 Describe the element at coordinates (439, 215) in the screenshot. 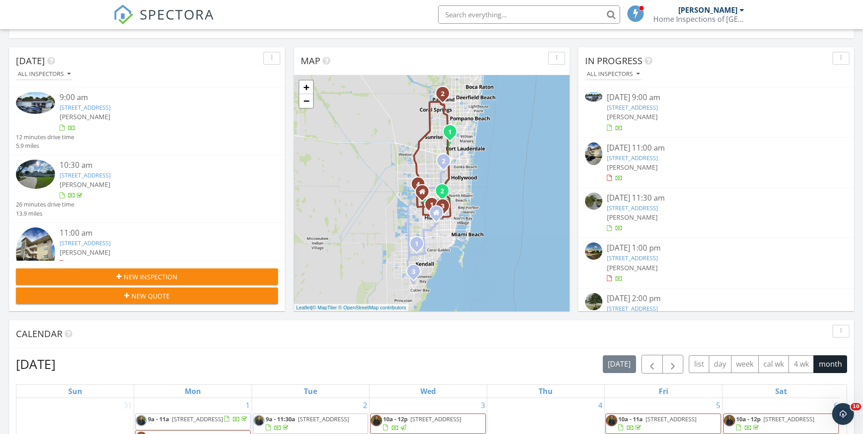

I see `div: 721 E 15th Pl, Hialeah FL 33010` at that location.